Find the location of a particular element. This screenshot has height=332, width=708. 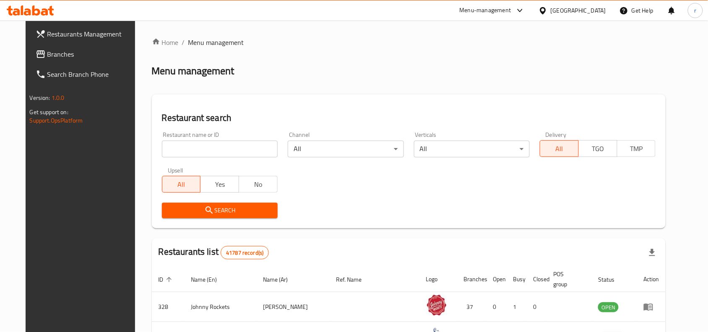

span: Ref. Name is located at coordinates (354, 279).